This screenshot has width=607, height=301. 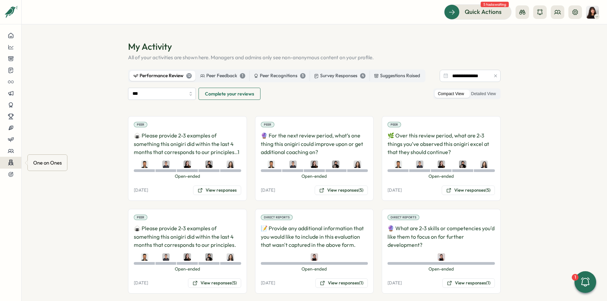 What do you see at coordinates (217, 190) in the screenshot?
I see `button: View responses` at bounding box center [217, 190].